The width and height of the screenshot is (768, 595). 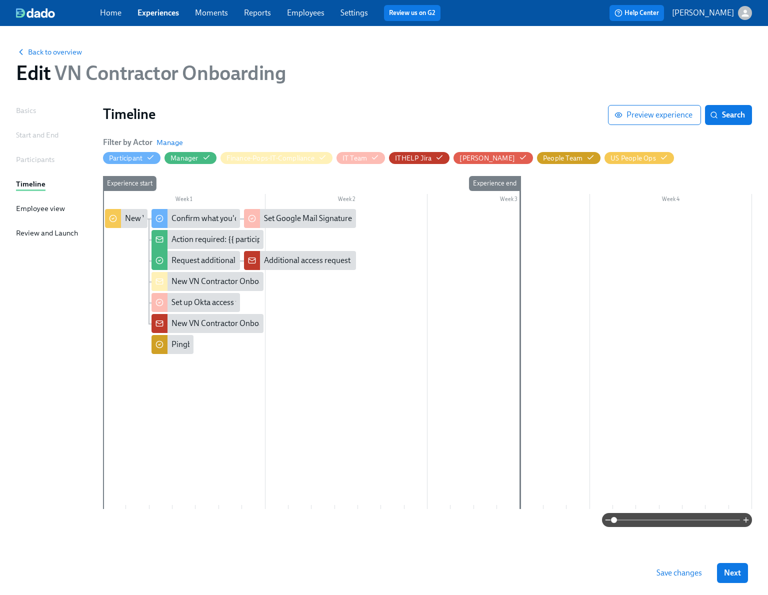 What do you see at coordinates (49, 52) in the screenshot?
I see `span: Back to overview` at bounding box center [49, 52].